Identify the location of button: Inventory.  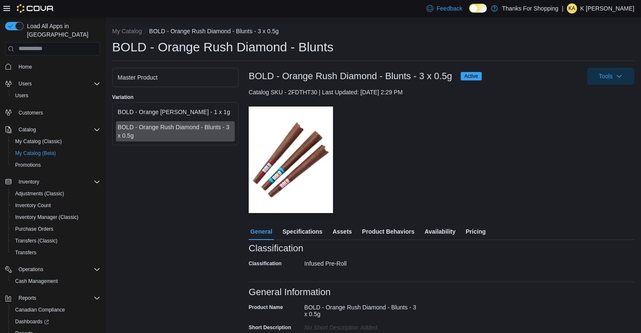
(53, 182).